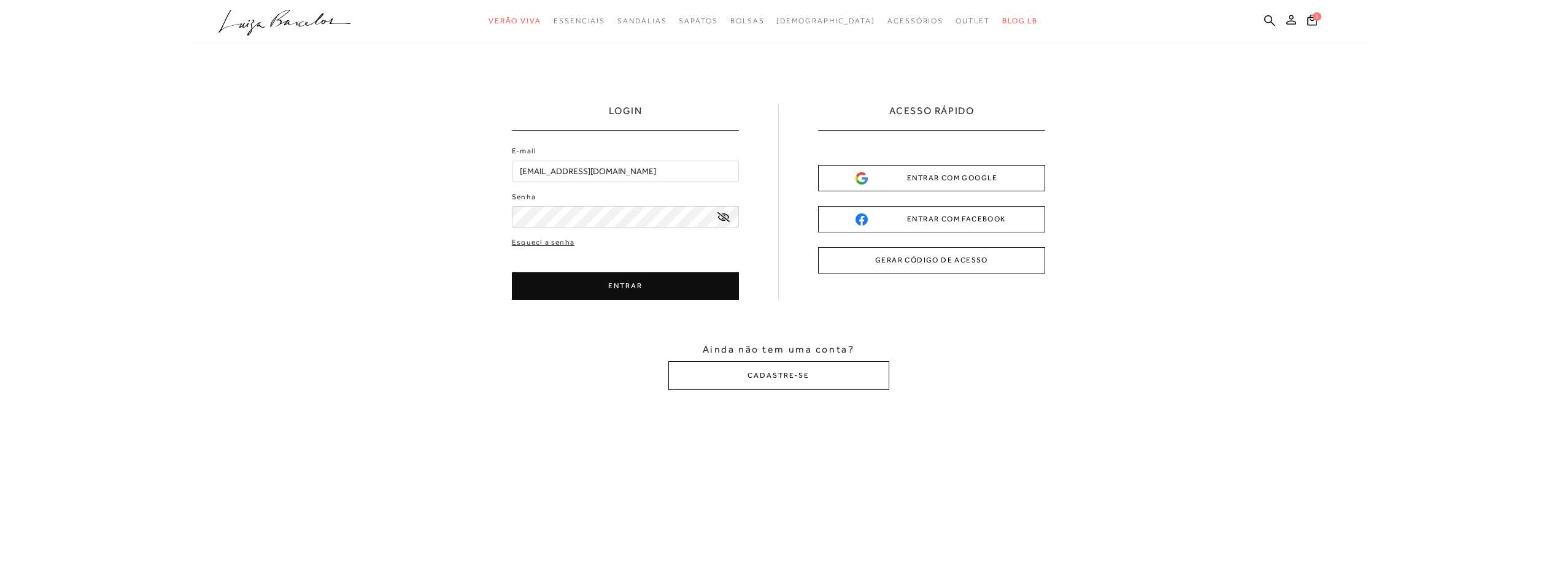 The image size is (1557, 585). What do you see at coordinates (931, 219) in the screenshot?
I see `button: ENTRAR COM FACEBOOK` at bounding box center [931, 219].